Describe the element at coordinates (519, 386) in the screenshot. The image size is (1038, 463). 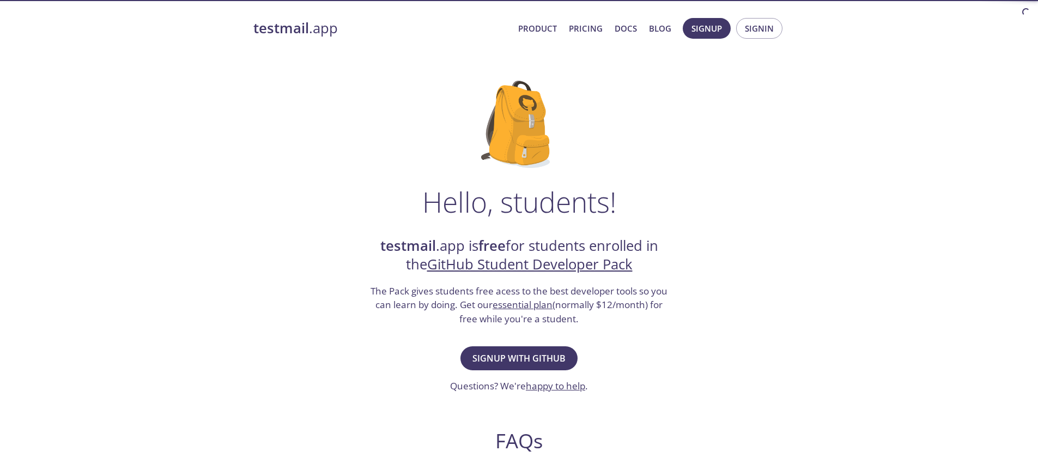
I see `h3: Questions? We're .` at that location.